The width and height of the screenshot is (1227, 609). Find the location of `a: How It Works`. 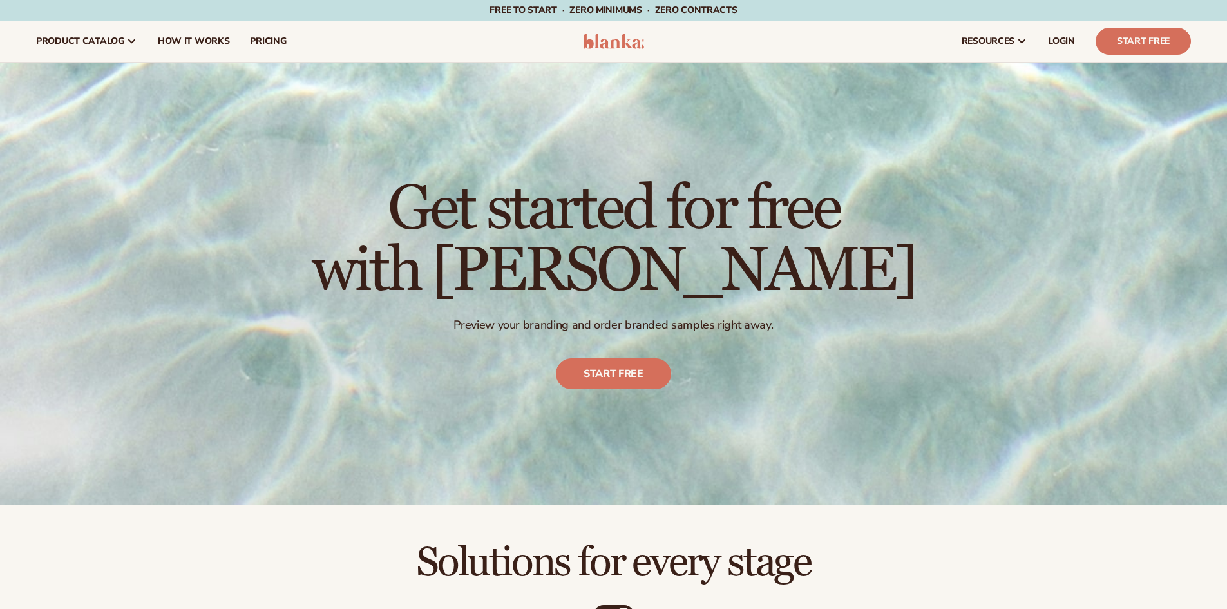

a: How It Works is located at coordinates (194, 41).